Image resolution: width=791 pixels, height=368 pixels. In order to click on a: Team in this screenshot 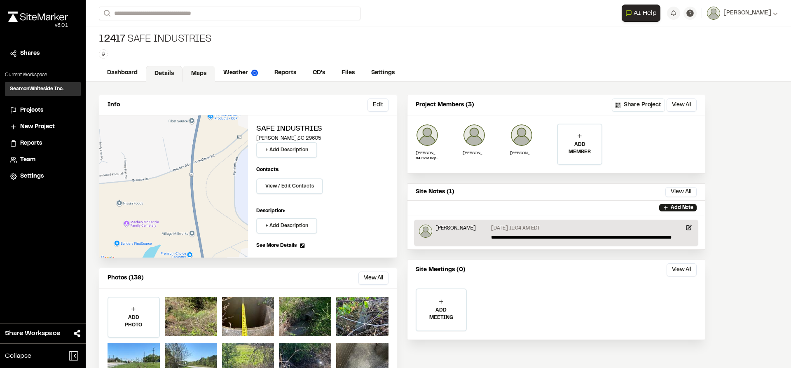, I will do `click(43, 160)`.